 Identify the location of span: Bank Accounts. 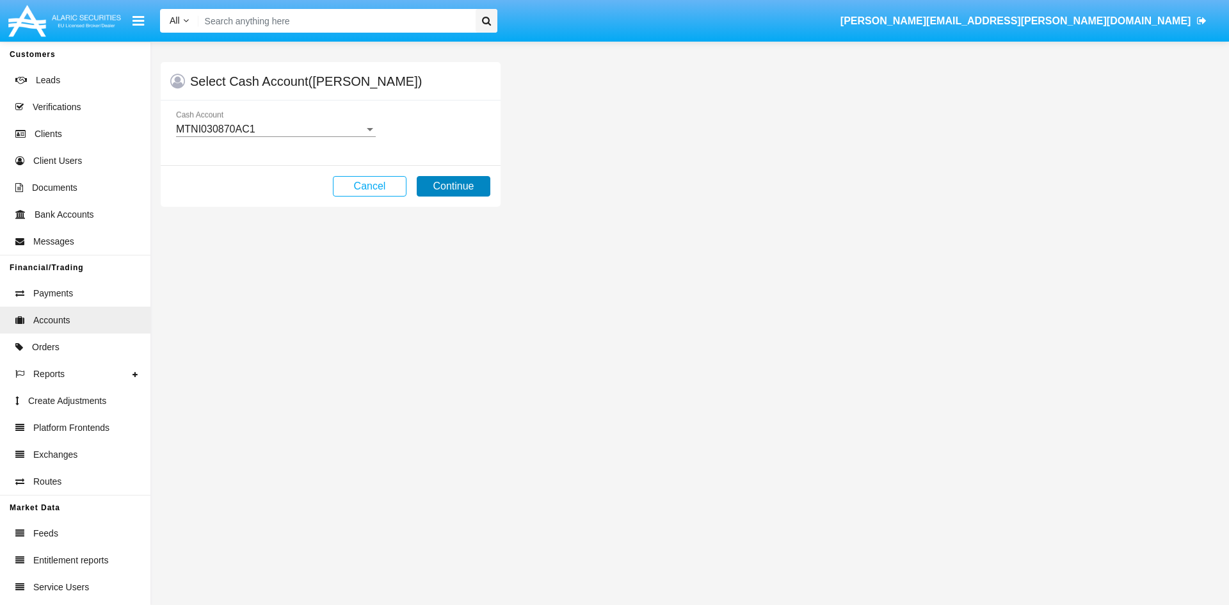
(64, 215).